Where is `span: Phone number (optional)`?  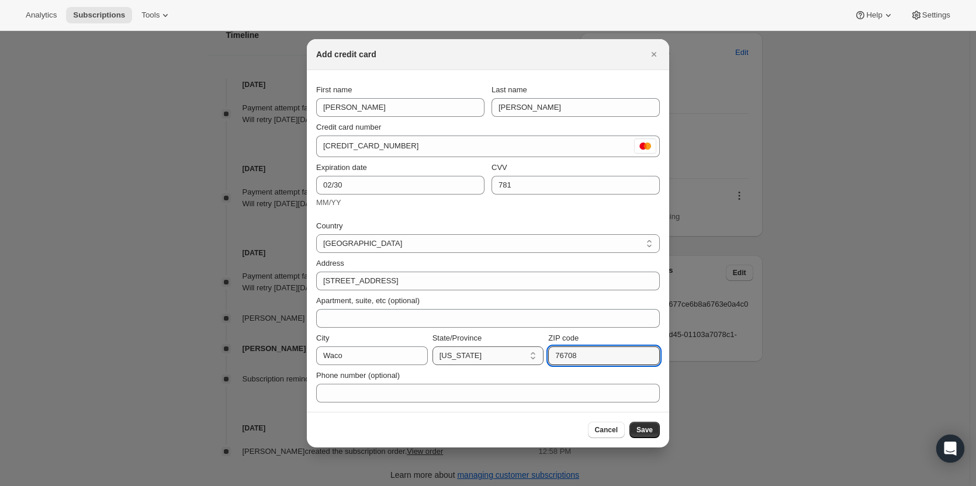 span: Phone number (optional) is located at coordinates (358, 375).